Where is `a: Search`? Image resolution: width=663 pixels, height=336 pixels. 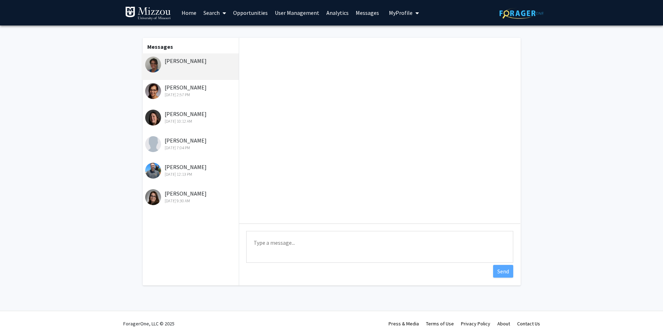
a: Search is located at coordinates (215, 13).